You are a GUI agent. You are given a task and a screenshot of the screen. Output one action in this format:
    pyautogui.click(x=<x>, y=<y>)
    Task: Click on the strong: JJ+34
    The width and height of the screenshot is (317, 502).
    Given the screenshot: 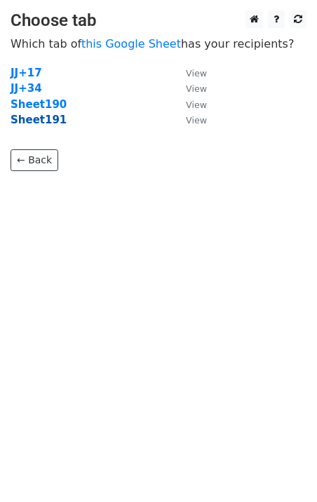 What is the action you would take?
    pyautogui.click(x=26, y=88)
    